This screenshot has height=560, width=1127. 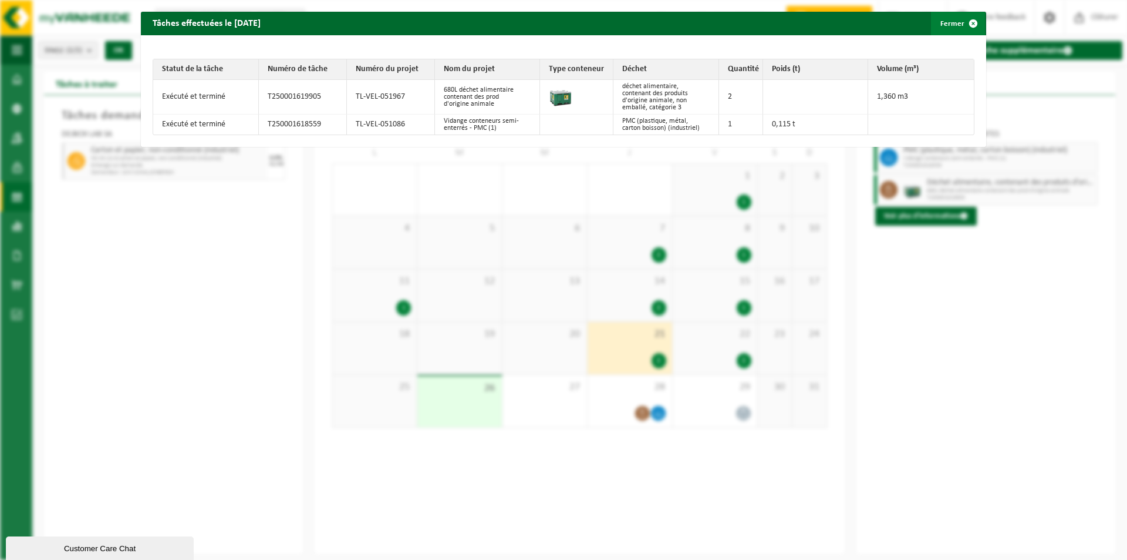 I want to click on th: Déchet, so click(x=666, y=69).